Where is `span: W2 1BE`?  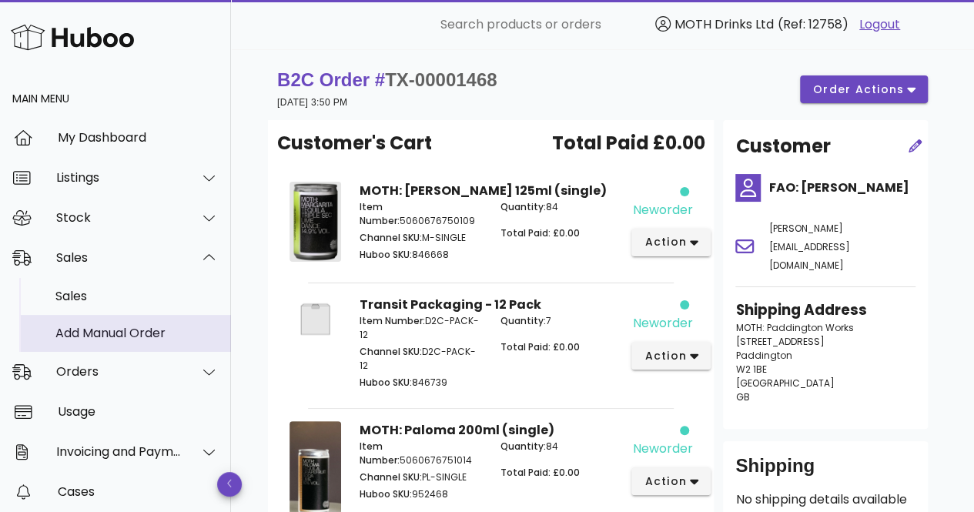 span: W2 1BE is located at coordinates (750, 369).